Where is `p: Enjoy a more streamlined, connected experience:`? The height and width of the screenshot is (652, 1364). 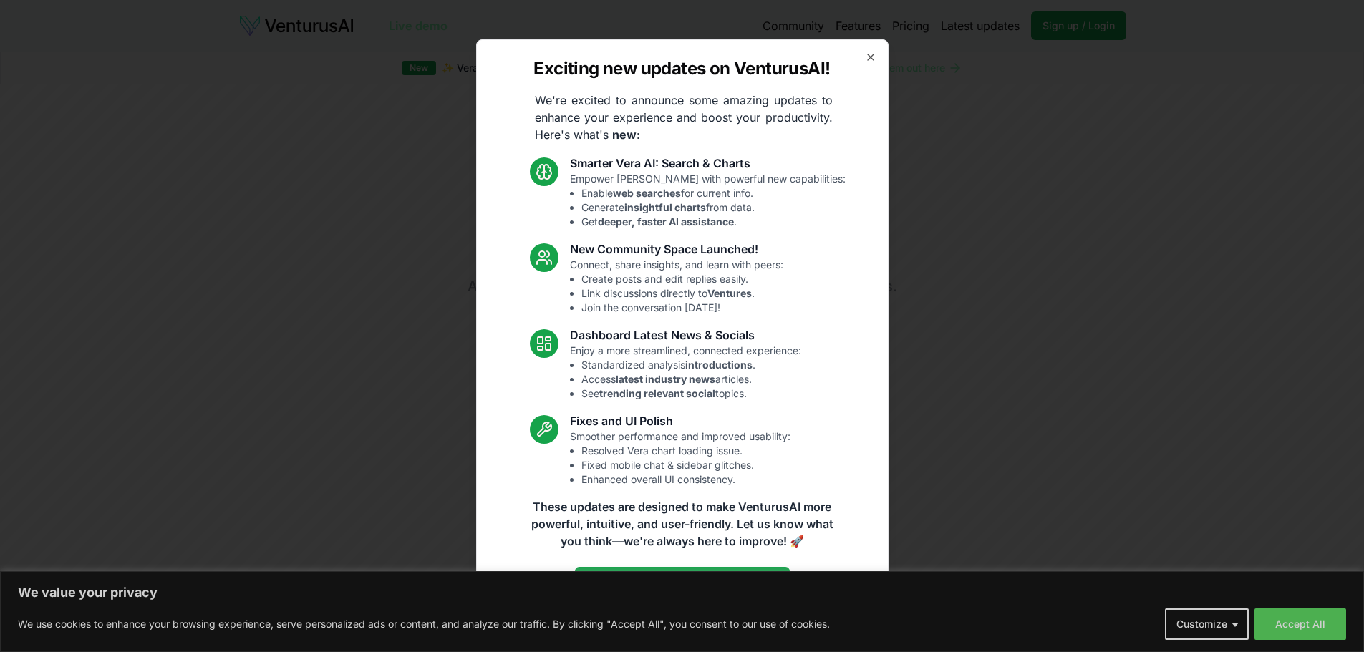 p: Enjoy a more streamlined, connected experience: is located at coordinates (685, 372).